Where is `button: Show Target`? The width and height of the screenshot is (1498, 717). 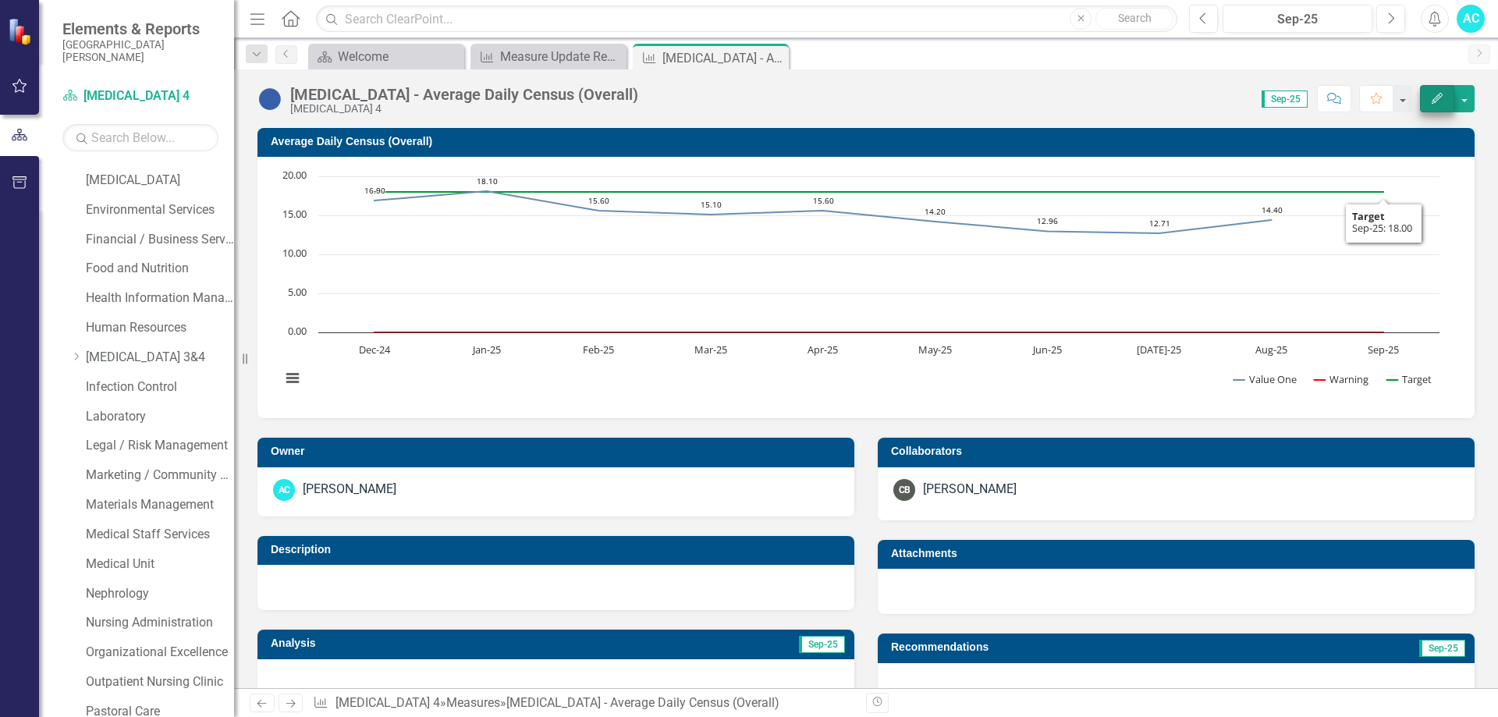
button: Show Target is located at coordinates (1409, 379).